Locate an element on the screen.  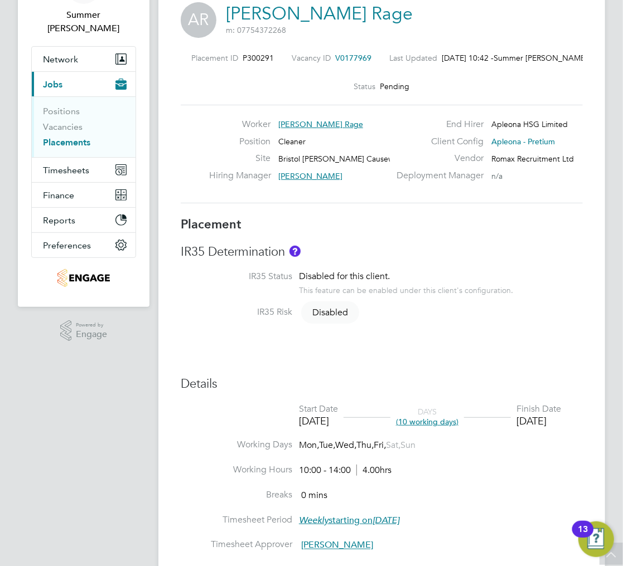
span: Timesheets is located at coordinates (66, 170).